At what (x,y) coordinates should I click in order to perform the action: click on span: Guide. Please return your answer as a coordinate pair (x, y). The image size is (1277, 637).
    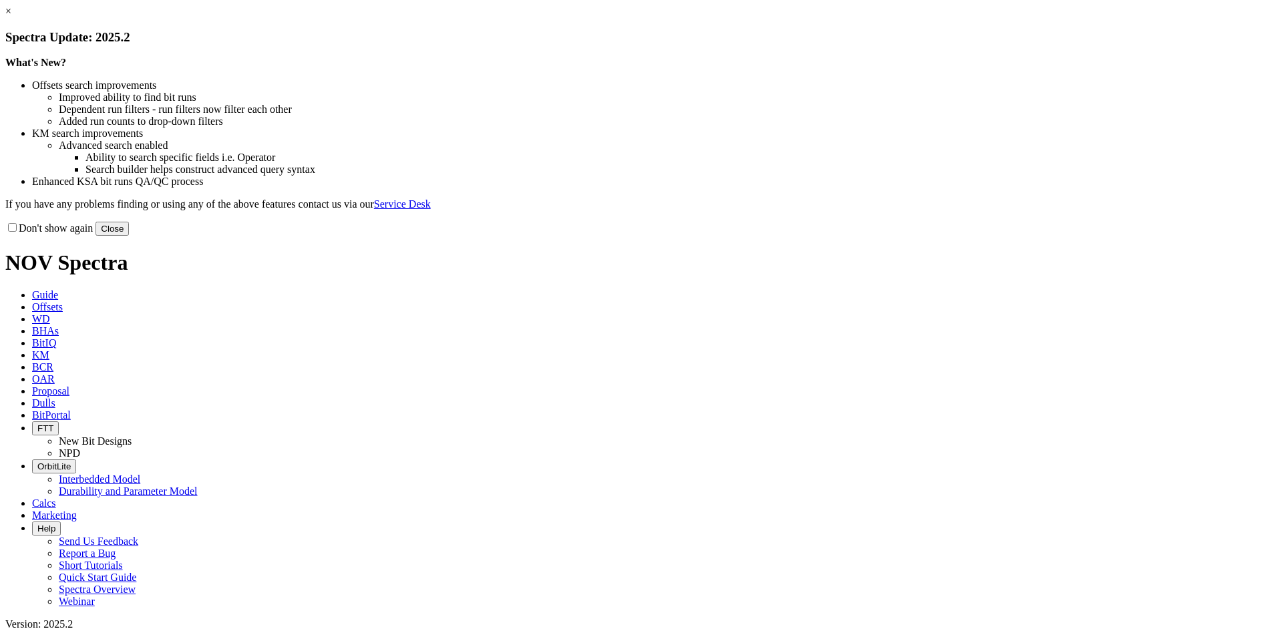
    Looking at the image, I should click on (45, 295).